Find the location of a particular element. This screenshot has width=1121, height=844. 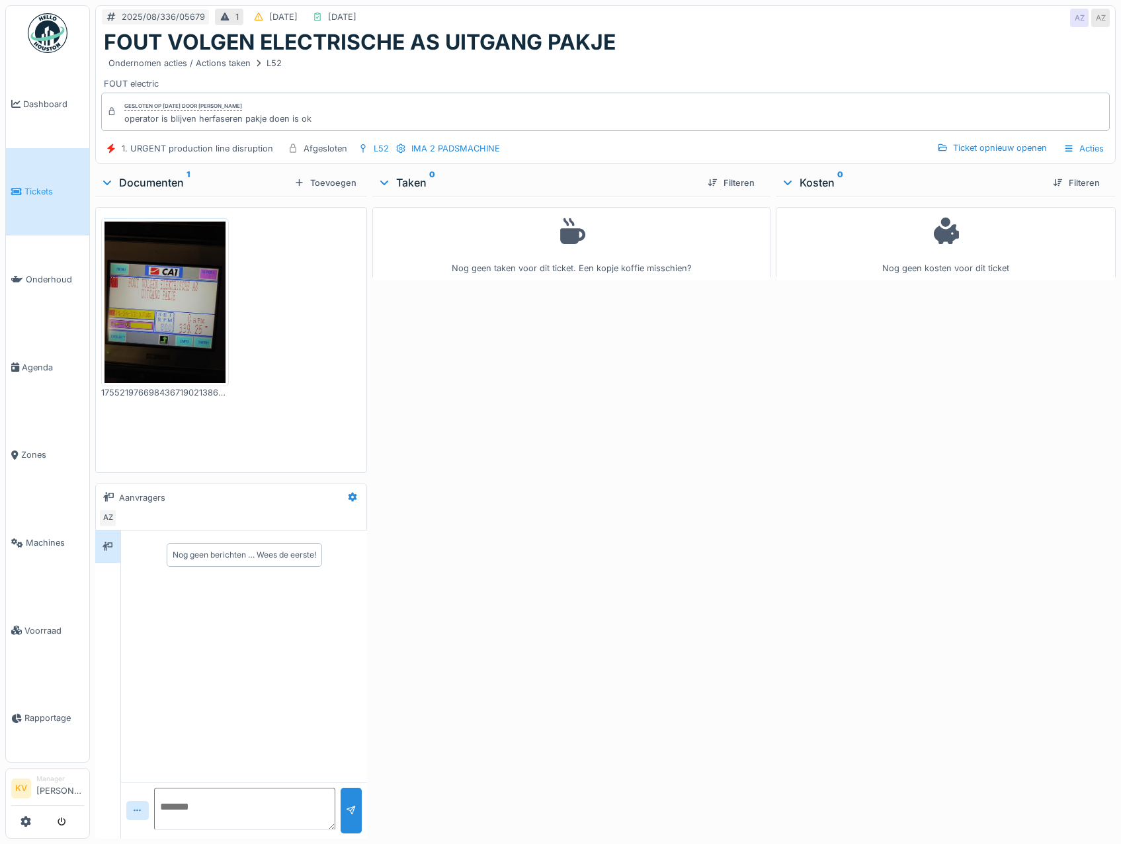

a: Voorraad is located at coordinates (48, 630).